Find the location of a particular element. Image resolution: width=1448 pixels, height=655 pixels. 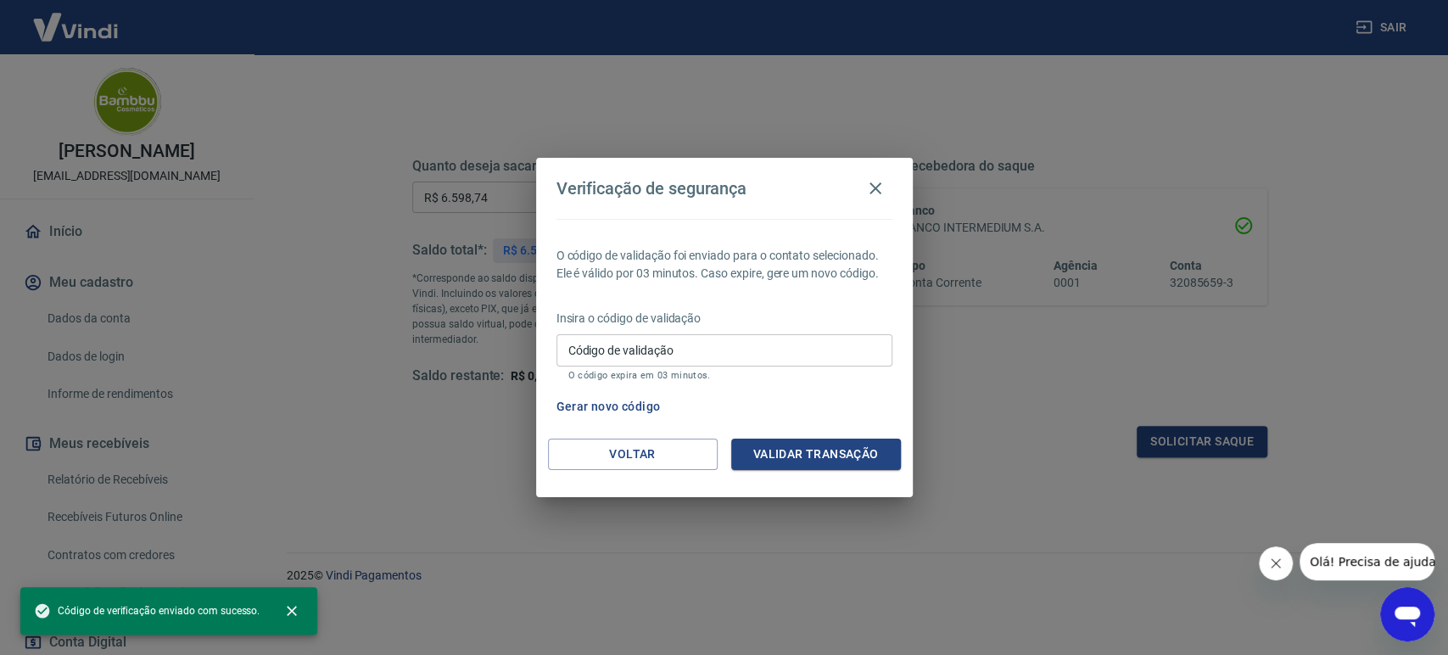

button: Voltar is located at coordinates (633, 454).